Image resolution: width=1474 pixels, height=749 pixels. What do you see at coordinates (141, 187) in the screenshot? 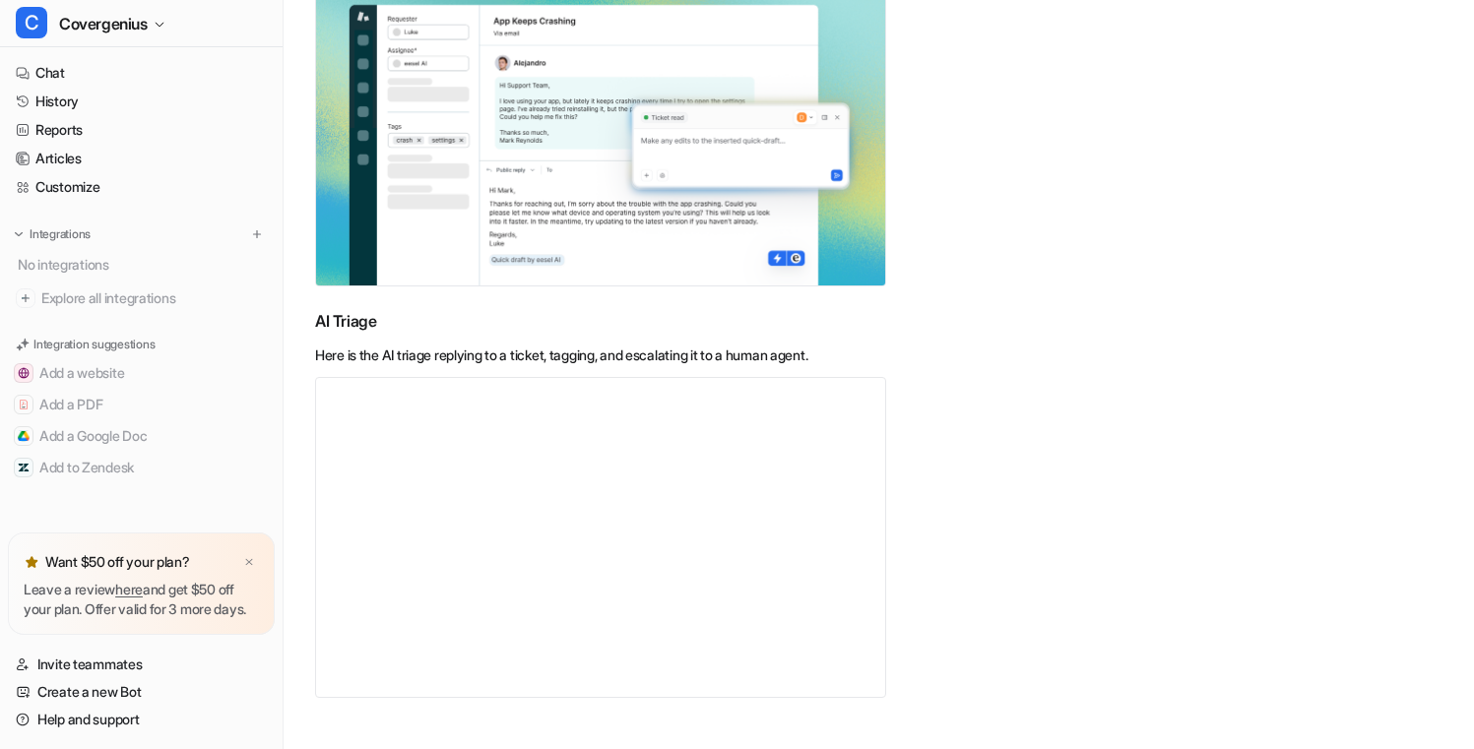
I see `a: Customize` at bounding box center [141, 187].